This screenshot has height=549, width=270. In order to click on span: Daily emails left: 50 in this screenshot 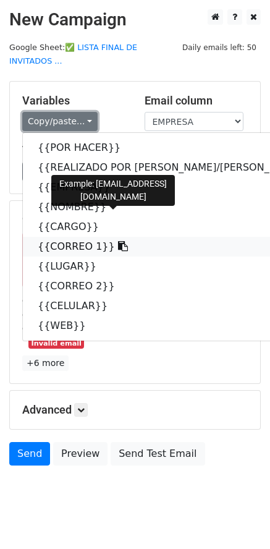, I will do `click(219, 48)`.